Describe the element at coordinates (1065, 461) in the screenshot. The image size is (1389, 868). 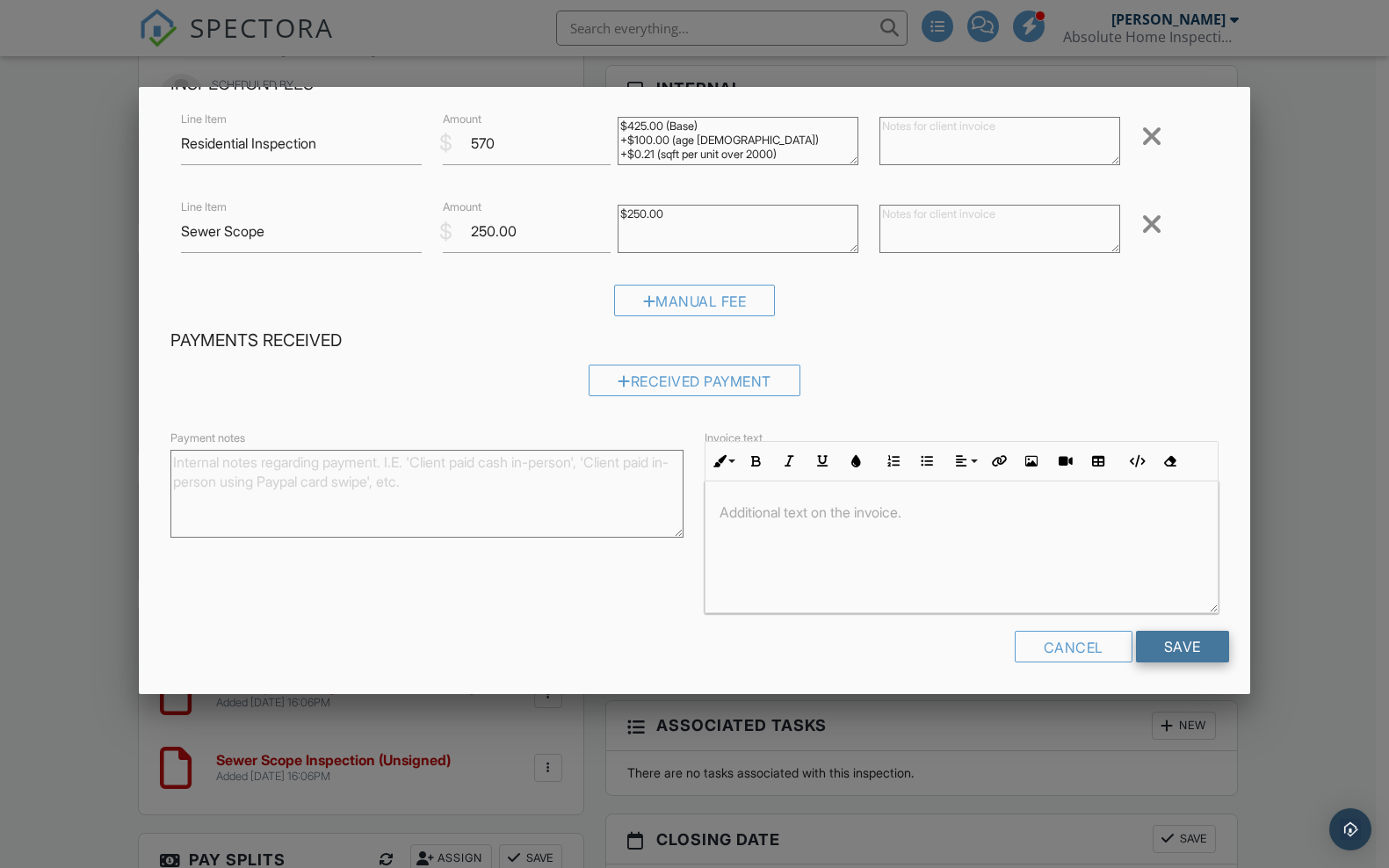
I see `button: Insert Video` at that location.